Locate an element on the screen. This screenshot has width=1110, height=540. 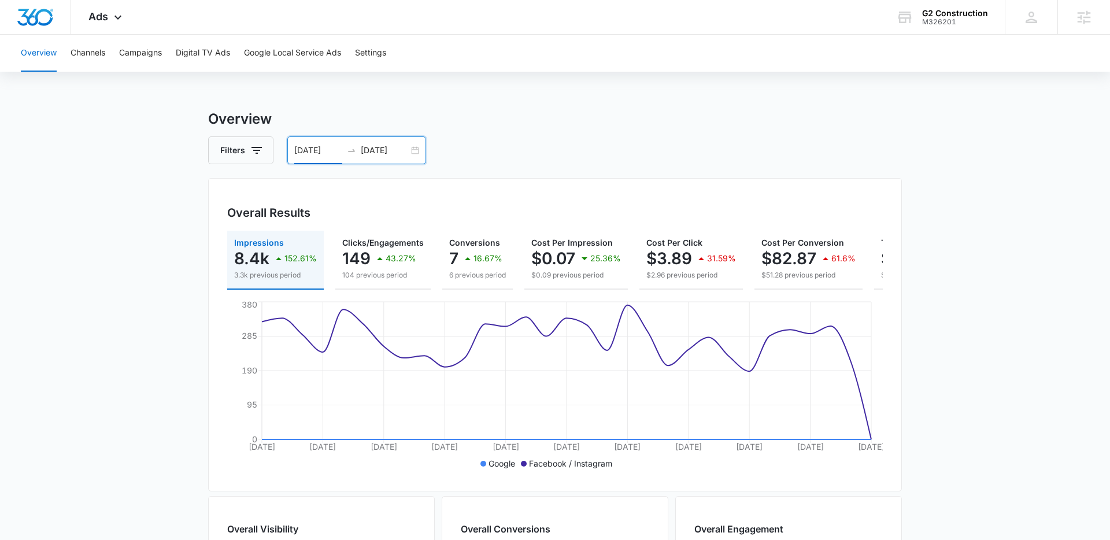
p: $580.08 is located at coordinates (914, 258).